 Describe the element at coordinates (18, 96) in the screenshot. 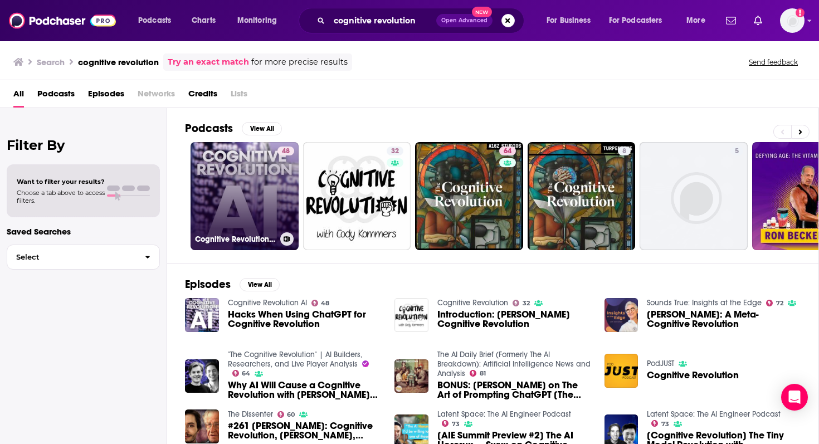

I see `a: All` at that location.